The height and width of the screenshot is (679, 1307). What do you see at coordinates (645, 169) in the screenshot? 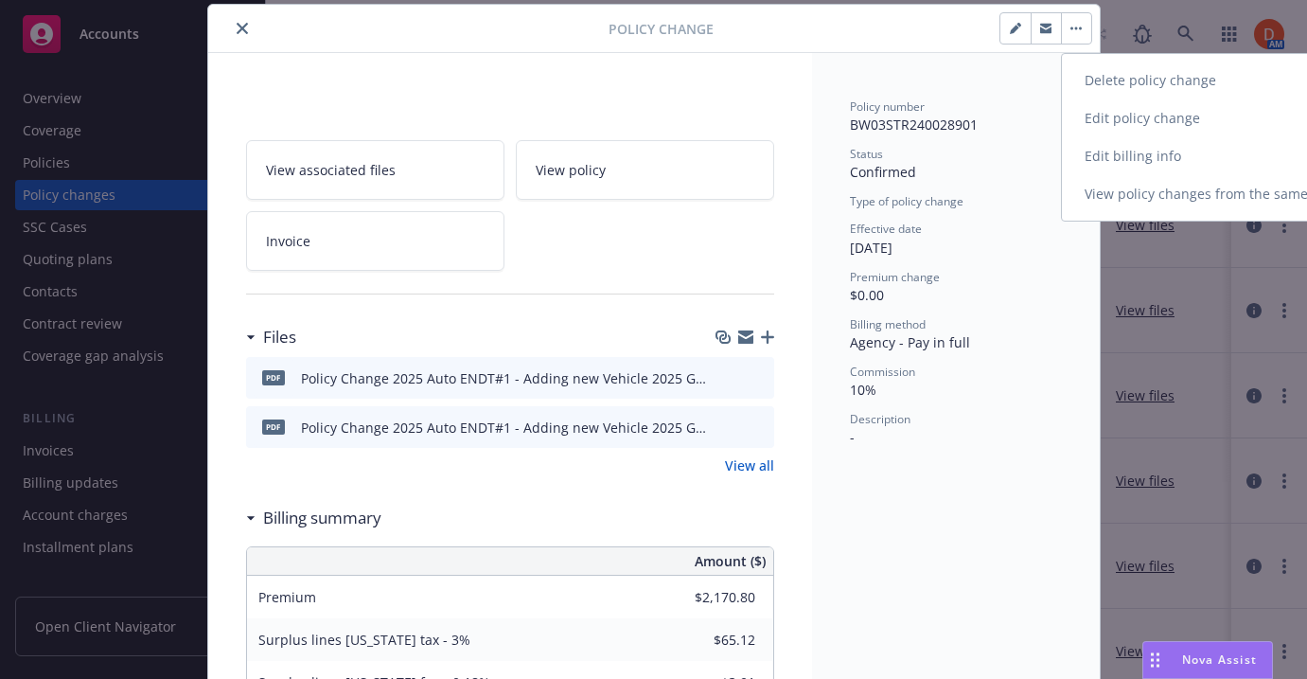
I see `a: View policy` at bounding box center [645, 169].